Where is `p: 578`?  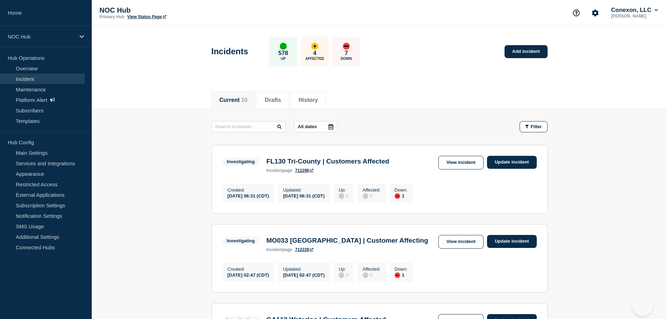
p: 578 is located at coordinates (283, 53).